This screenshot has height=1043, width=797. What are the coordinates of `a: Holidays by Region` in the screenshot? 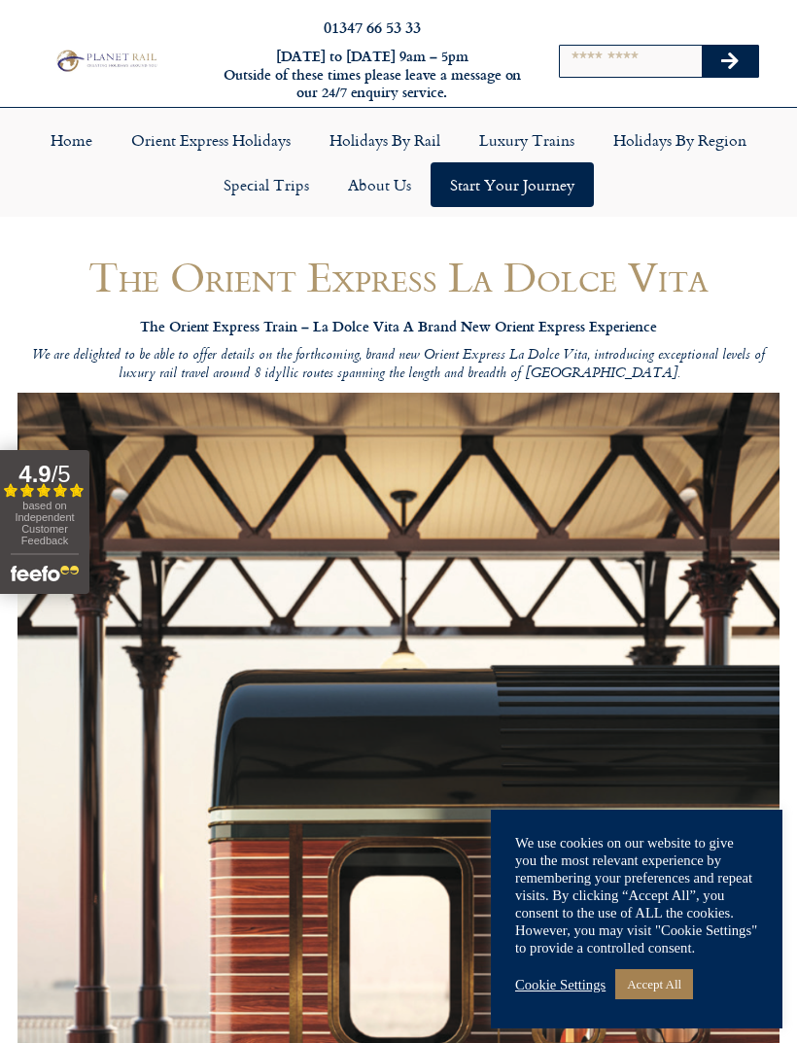 It's located at (680, 140).